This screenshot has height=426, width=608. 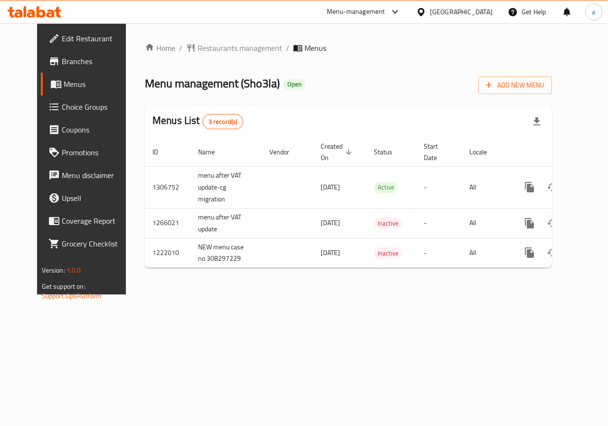 What do you see at coordinates (90, 38) in the screenshot?
I see `a: Edit Restaurant` at bounding box center [90, 38].